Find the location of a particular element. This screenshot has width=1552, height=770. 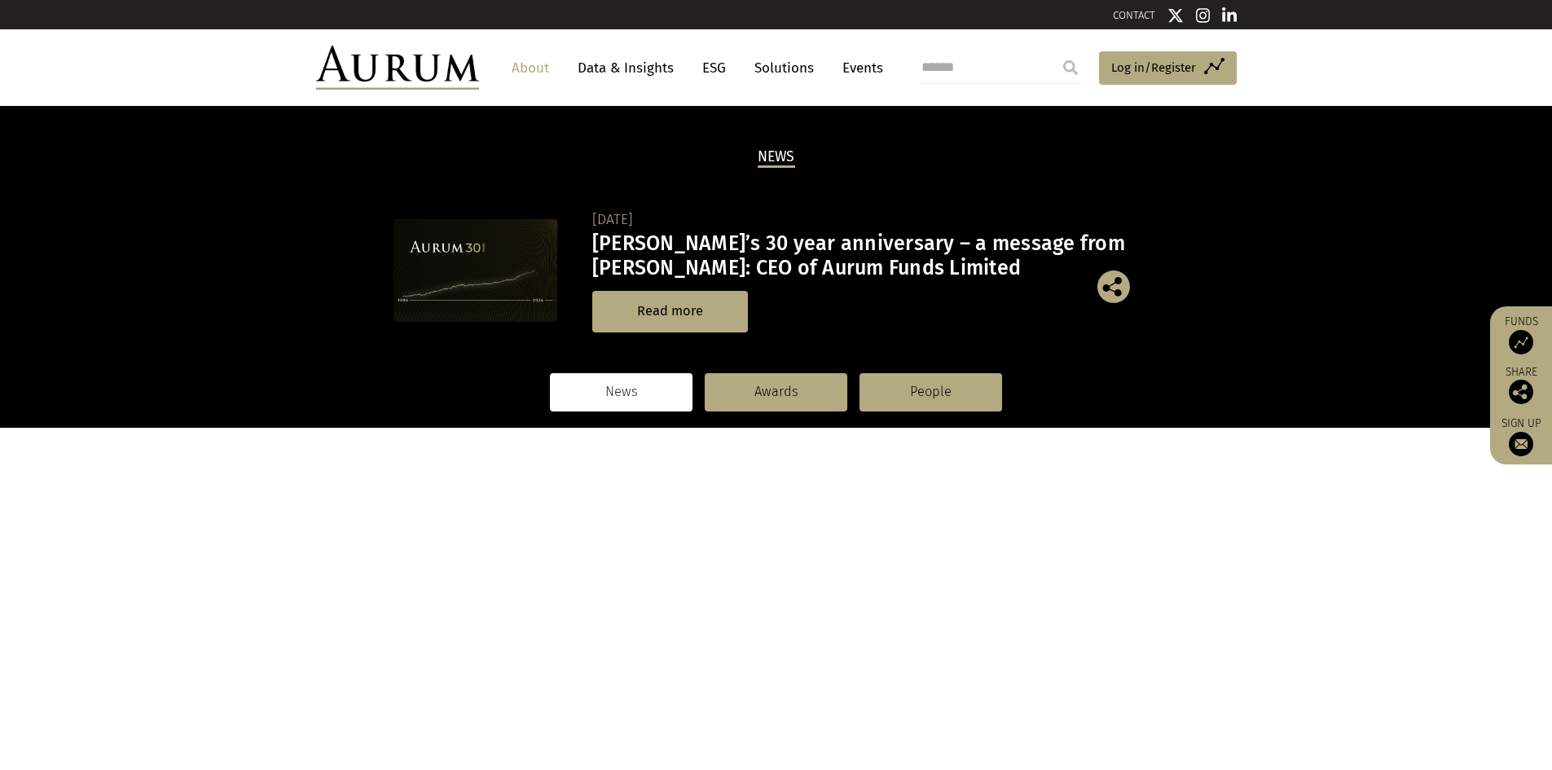

h2: News is located at coordinates (776, 158).